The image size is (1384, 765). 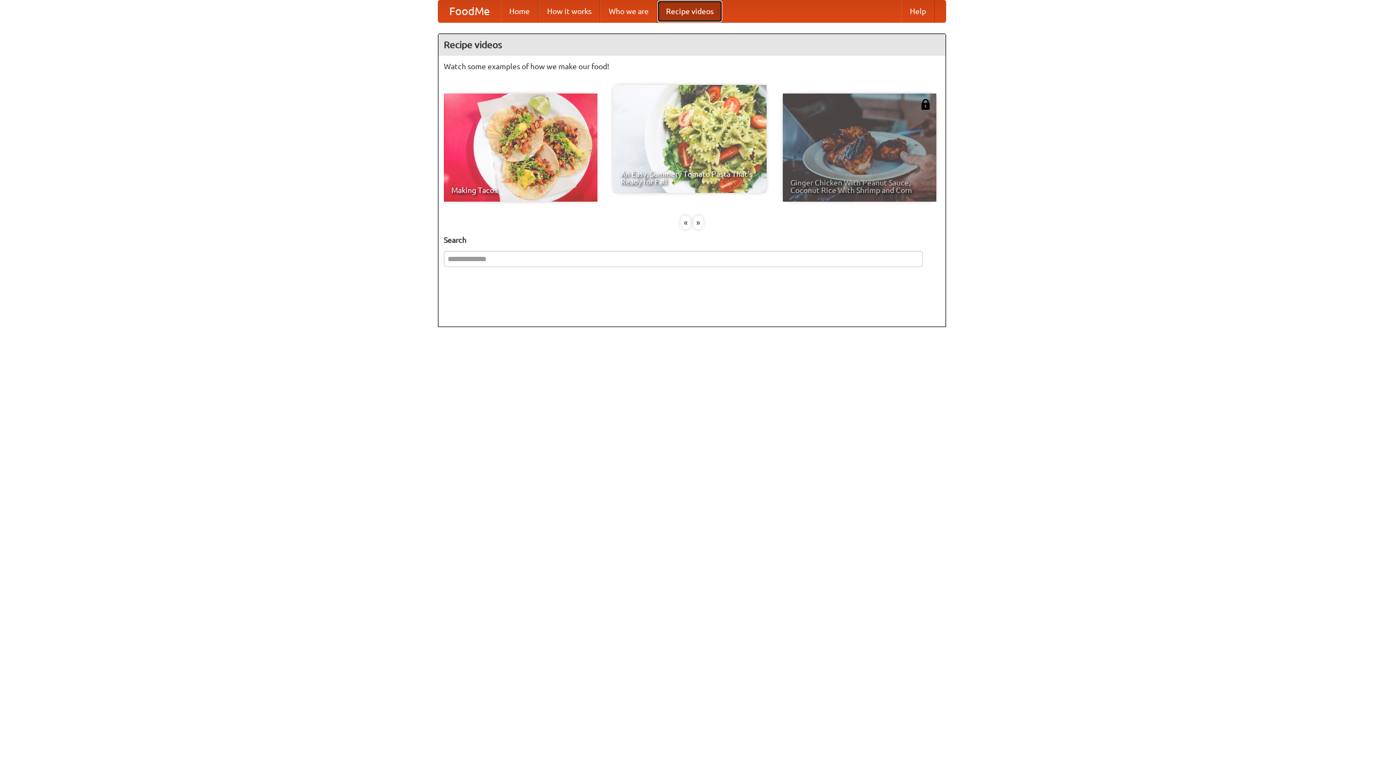 I want to click on h5: Search, so click(x=692, y=240).